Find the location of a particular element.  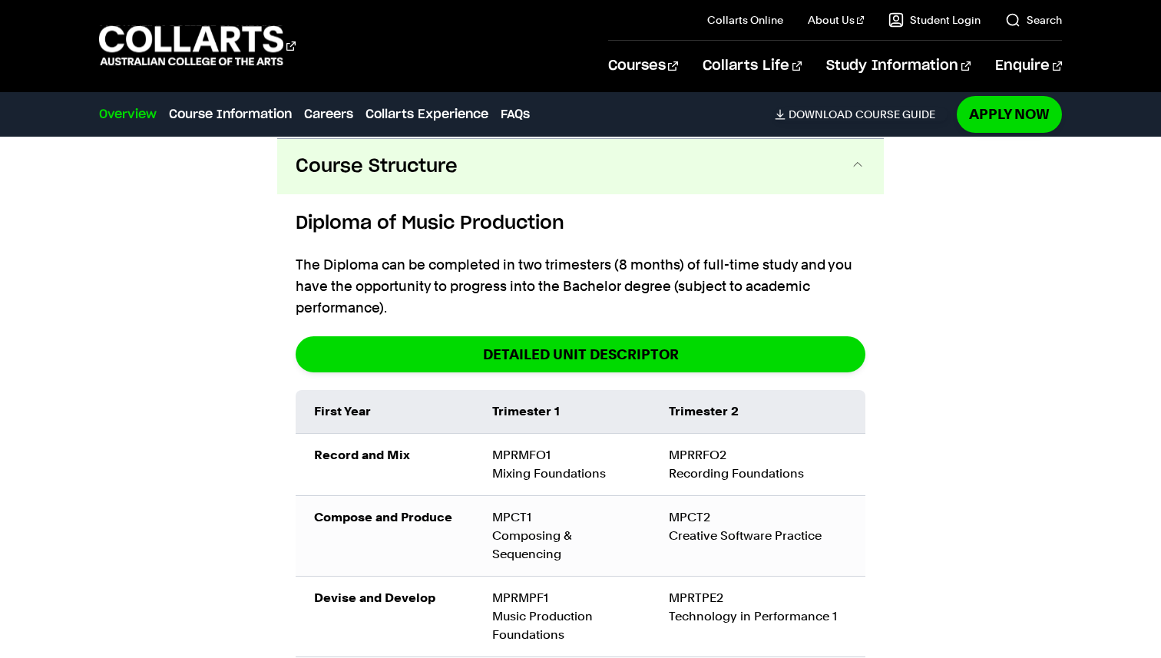

a: Courses is located at coordinates (643, 66).